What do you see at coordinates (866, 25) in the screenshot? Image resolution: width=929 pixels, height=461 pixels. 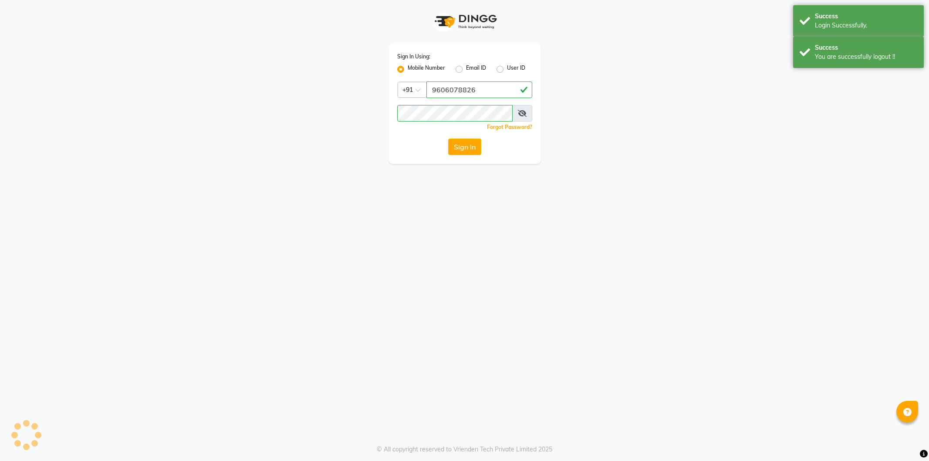 I see `div: Login Successfully.` at bounding box center [866, 25].